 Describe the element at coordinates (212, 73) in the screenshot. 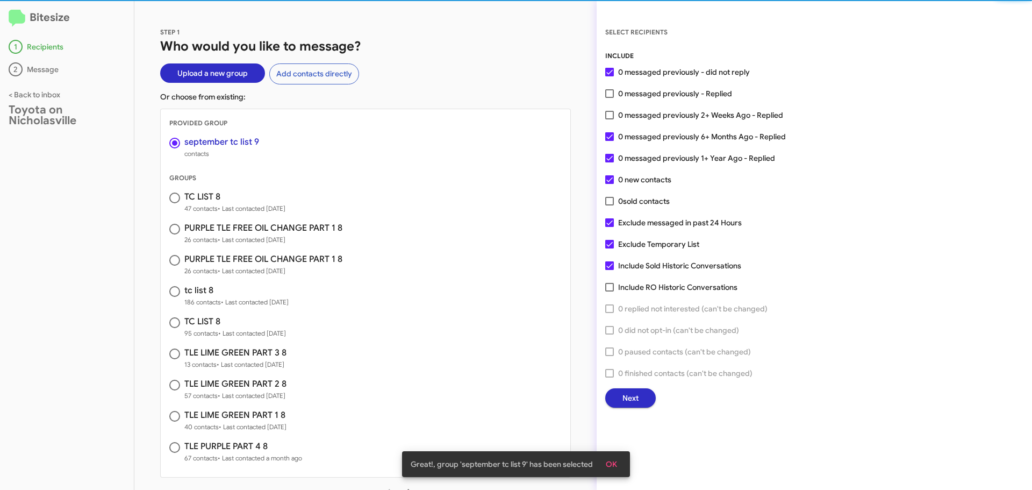

I see `span: Upload a new group` at that location.